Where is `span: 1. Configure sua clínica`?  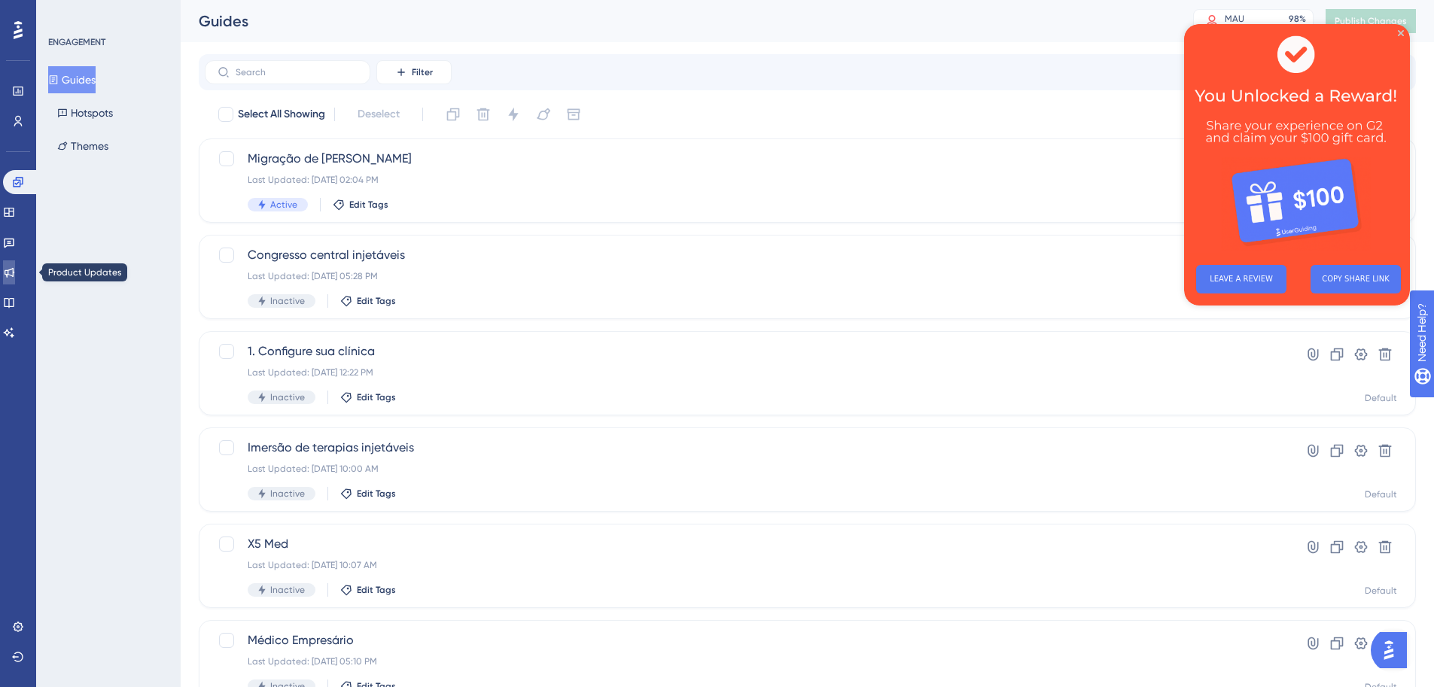 span: 1. Configure sua clínica is located at coordinates (747, 352).